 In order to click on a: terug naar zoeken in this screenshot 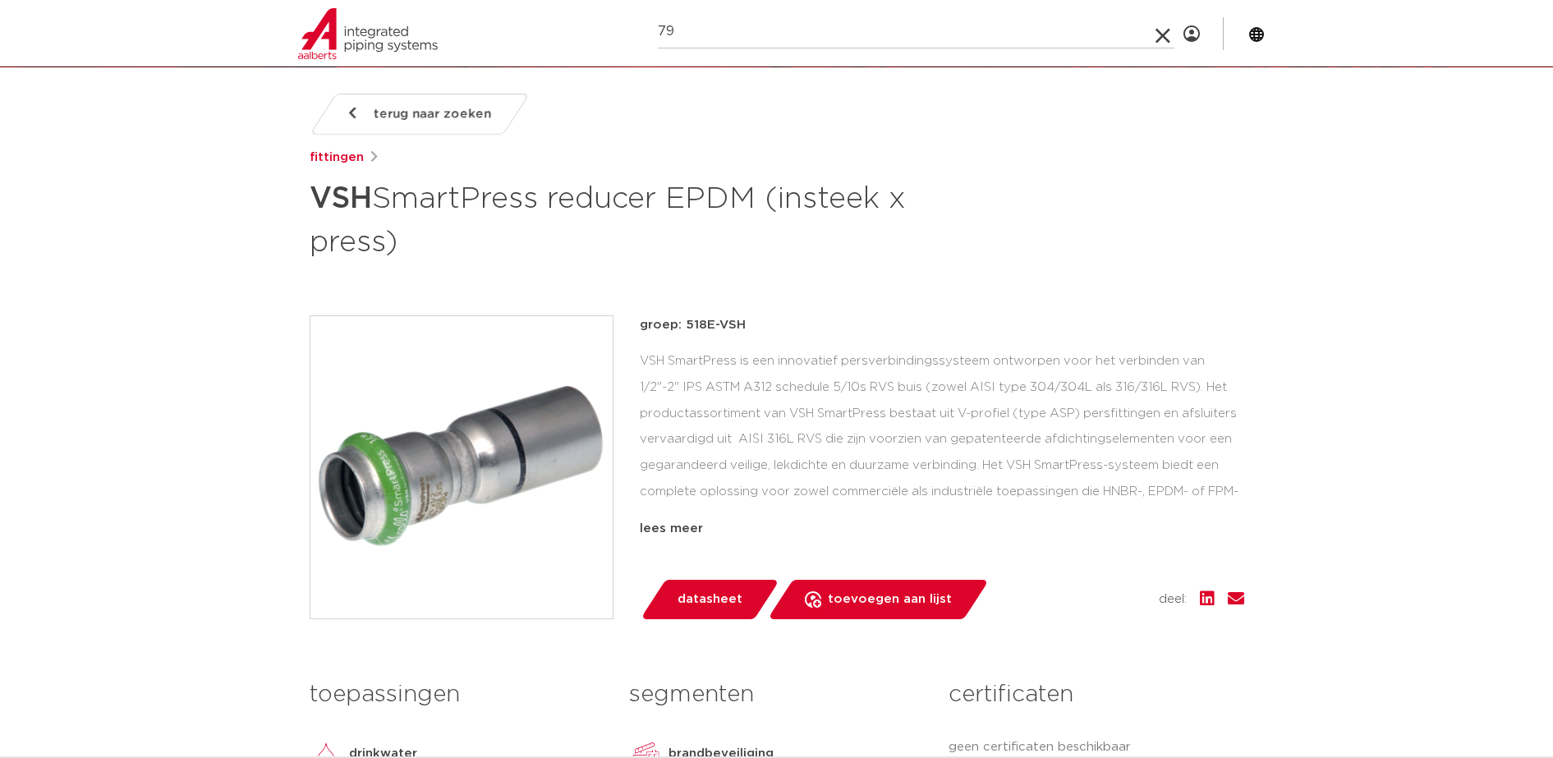, I will do `click(419, 114)`.